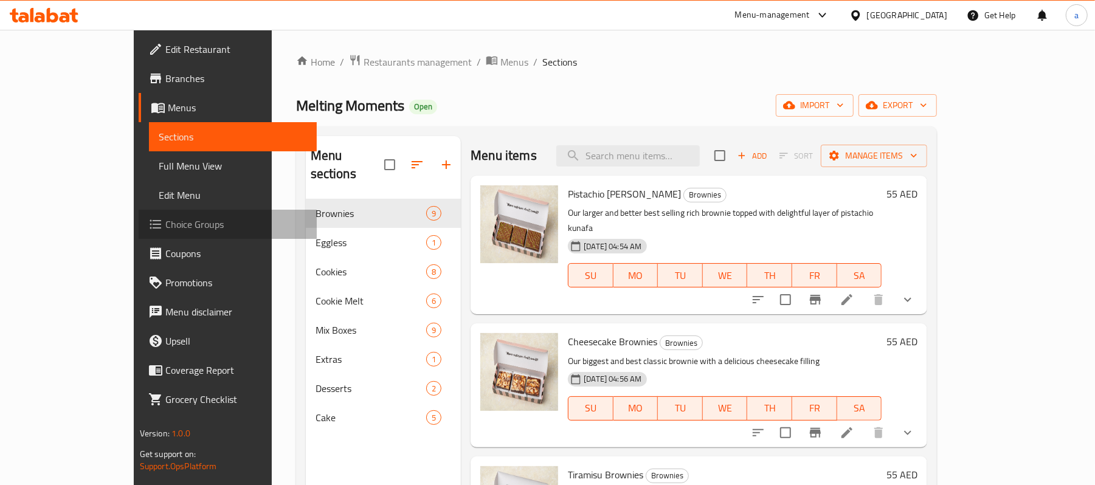 The height and width of the screenshot is (485, 1095). What do you see at coordinates (371, 418) in the screenshot?
I see `div: Cake` at bounding box center [371, 418].